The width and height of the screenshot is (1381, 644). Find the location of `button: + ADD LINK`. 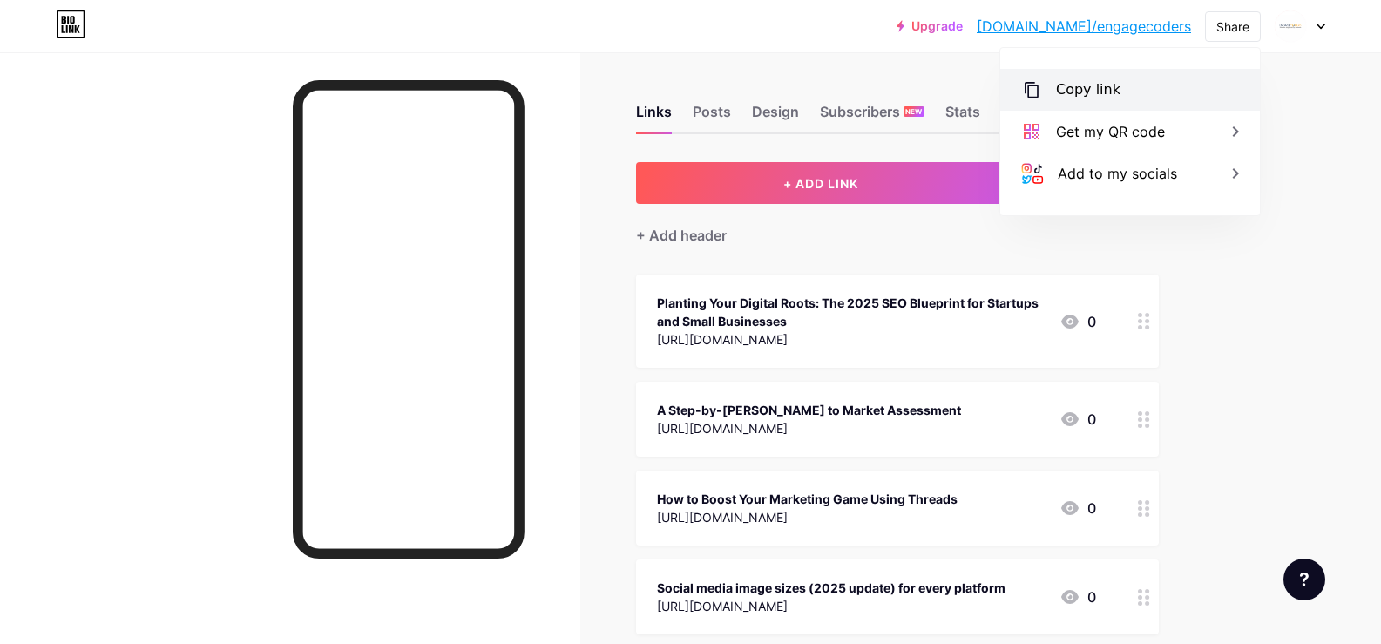

button: + ADD LINK is located at coordinates (821, 183).